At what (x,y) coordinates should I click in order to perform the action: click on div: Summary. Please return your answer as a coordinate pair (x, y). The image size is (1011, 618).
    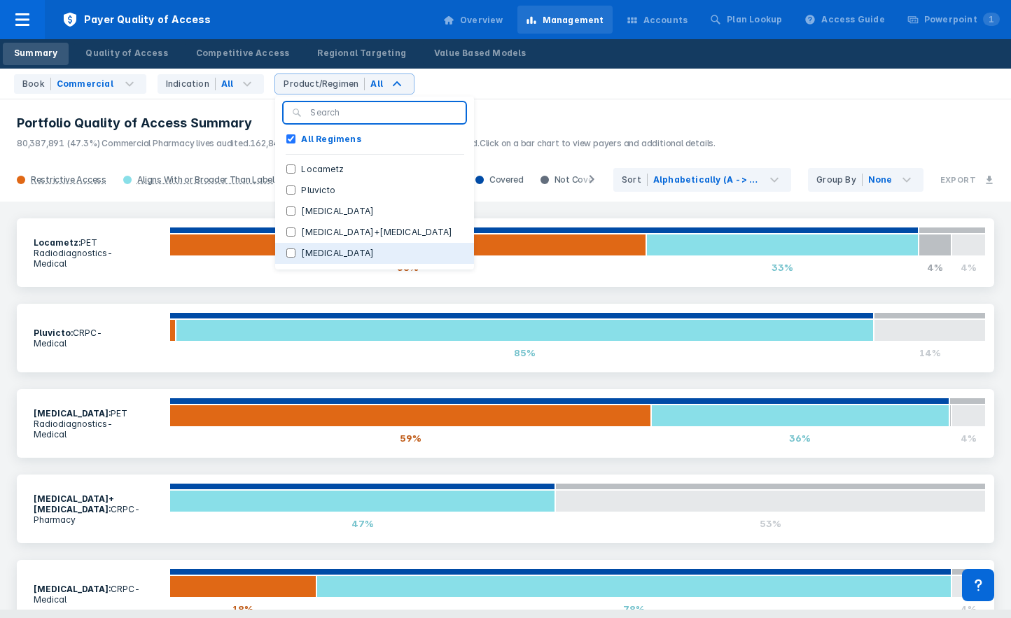
    Looking at the image, I should click on (36, 53).